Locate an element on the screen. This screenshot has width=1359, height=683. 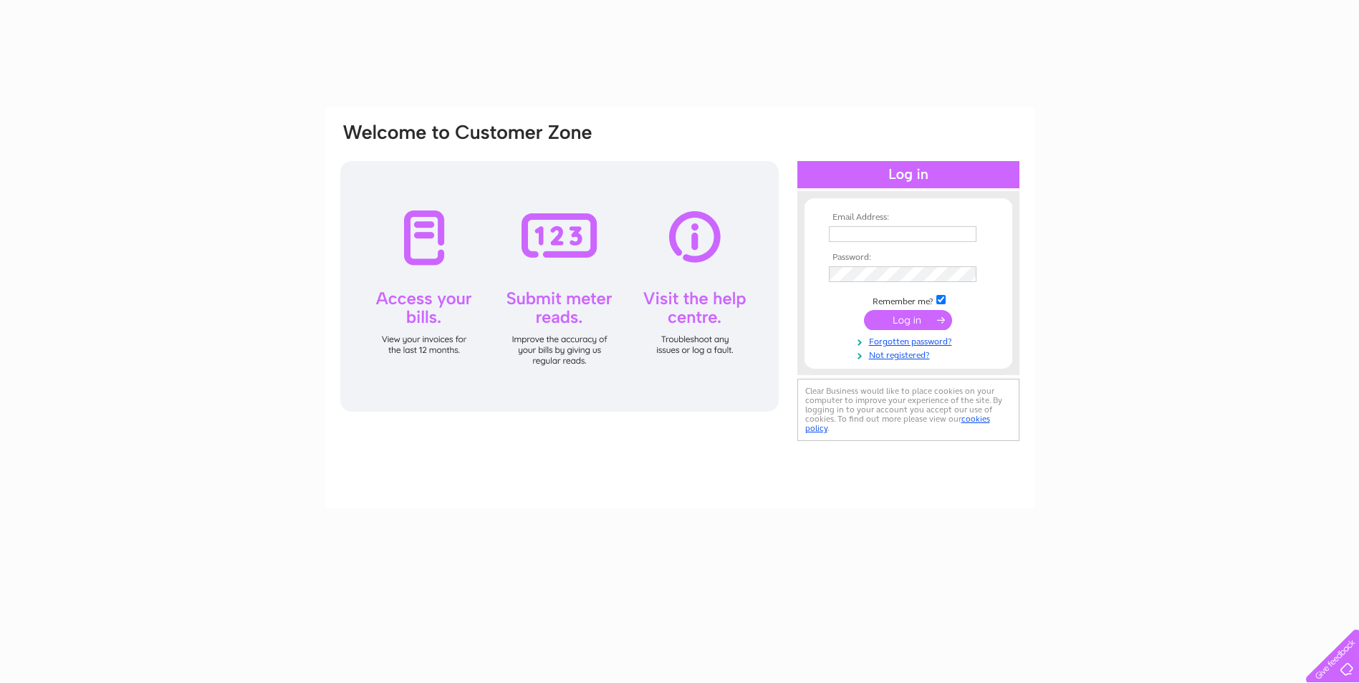
div: Clear Business would like to place cookies on your computer to improve your experience of the sit... is located at coordinates (908, 410).